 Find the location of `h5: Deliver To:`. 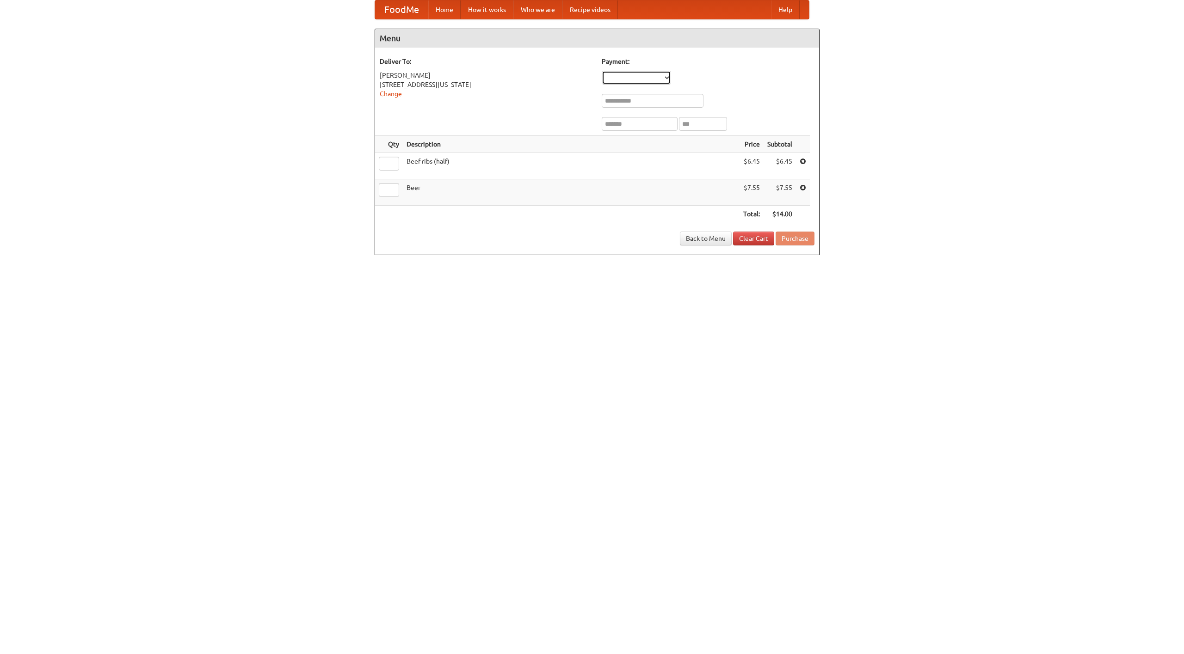

h5: Deliver To: is located at coordinates (486, 61).